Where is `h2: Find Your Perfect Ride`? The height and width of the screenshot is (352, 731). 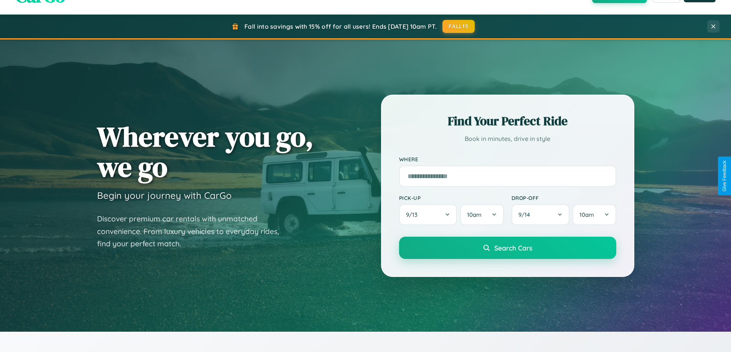 h2: Find Your Perfect Ride is located at coordinates (507, 121).